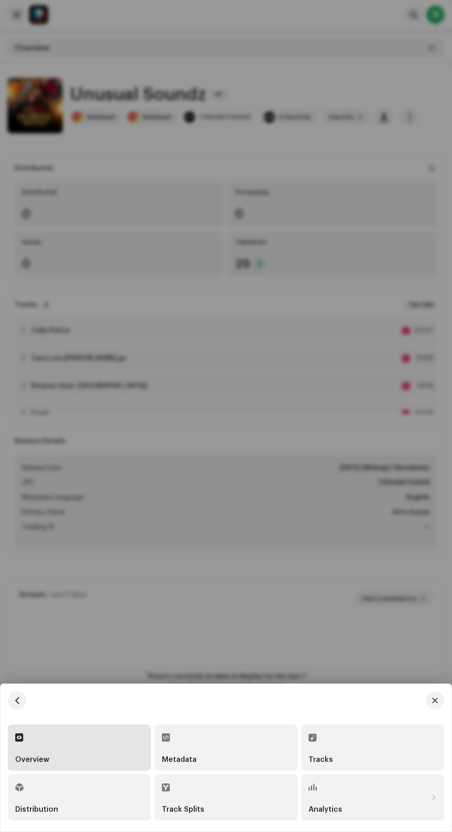  I want to click on re-m-nav-dropdown: Analytics, so click(372, 797).